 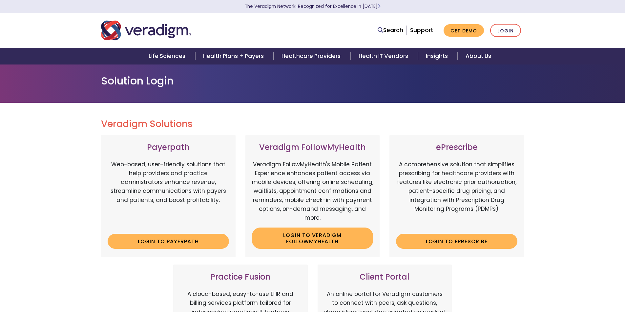 What do you see at coordinates (146, 30) in the screenshot?
I see `img: Veradigm logo` at bounding box center [146, 30].